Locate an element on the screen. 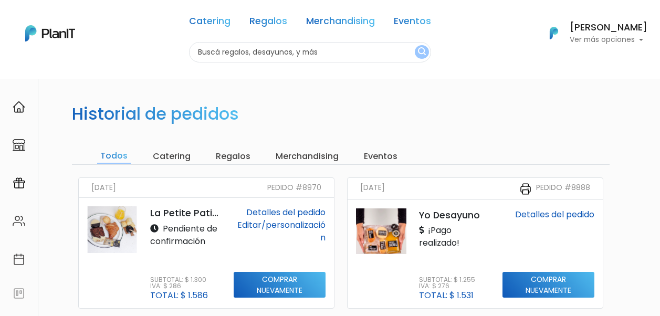  input: Eventos is located at coordinates (381, 157).